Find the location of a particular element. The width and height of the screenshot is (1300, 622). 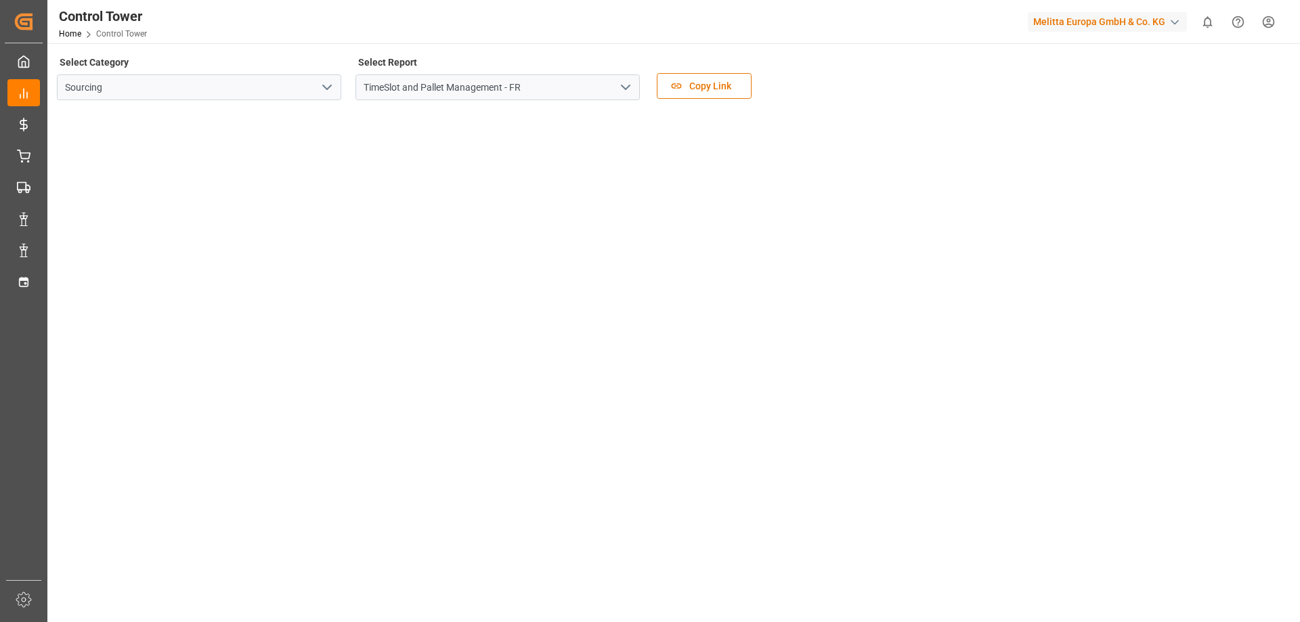

span: Copy Link is located at coordinates (710, 86).